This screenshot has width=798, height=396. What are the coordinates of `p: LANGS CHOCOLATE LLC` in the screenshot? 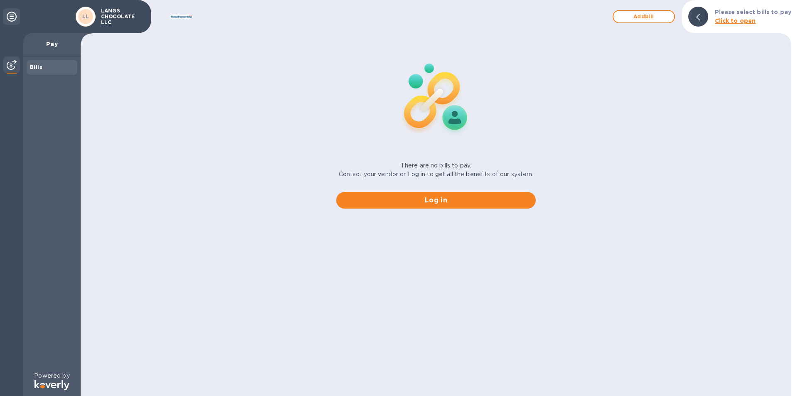 It's located at (122, 17).